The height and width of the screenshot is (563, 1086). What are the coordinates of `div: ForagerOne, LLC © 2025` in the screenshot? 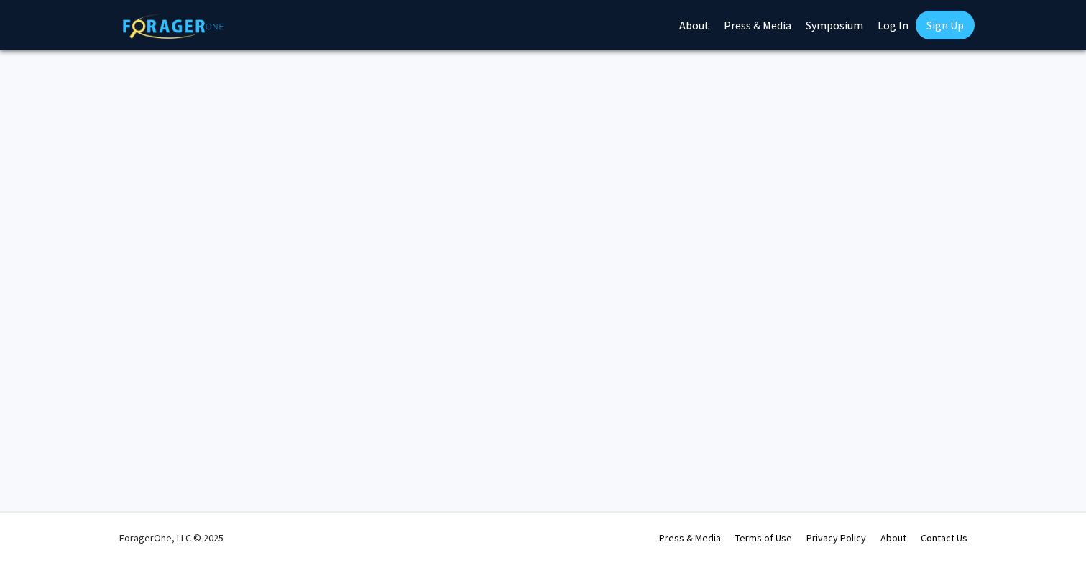 It's located at (171, 538).